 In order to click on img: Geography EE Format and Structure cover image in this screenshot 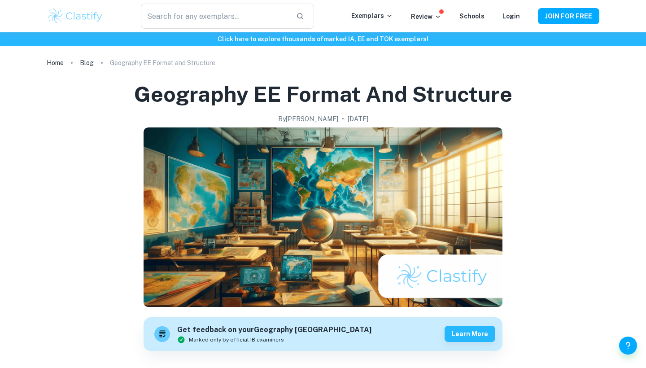, I will do `click(323, 217)`.